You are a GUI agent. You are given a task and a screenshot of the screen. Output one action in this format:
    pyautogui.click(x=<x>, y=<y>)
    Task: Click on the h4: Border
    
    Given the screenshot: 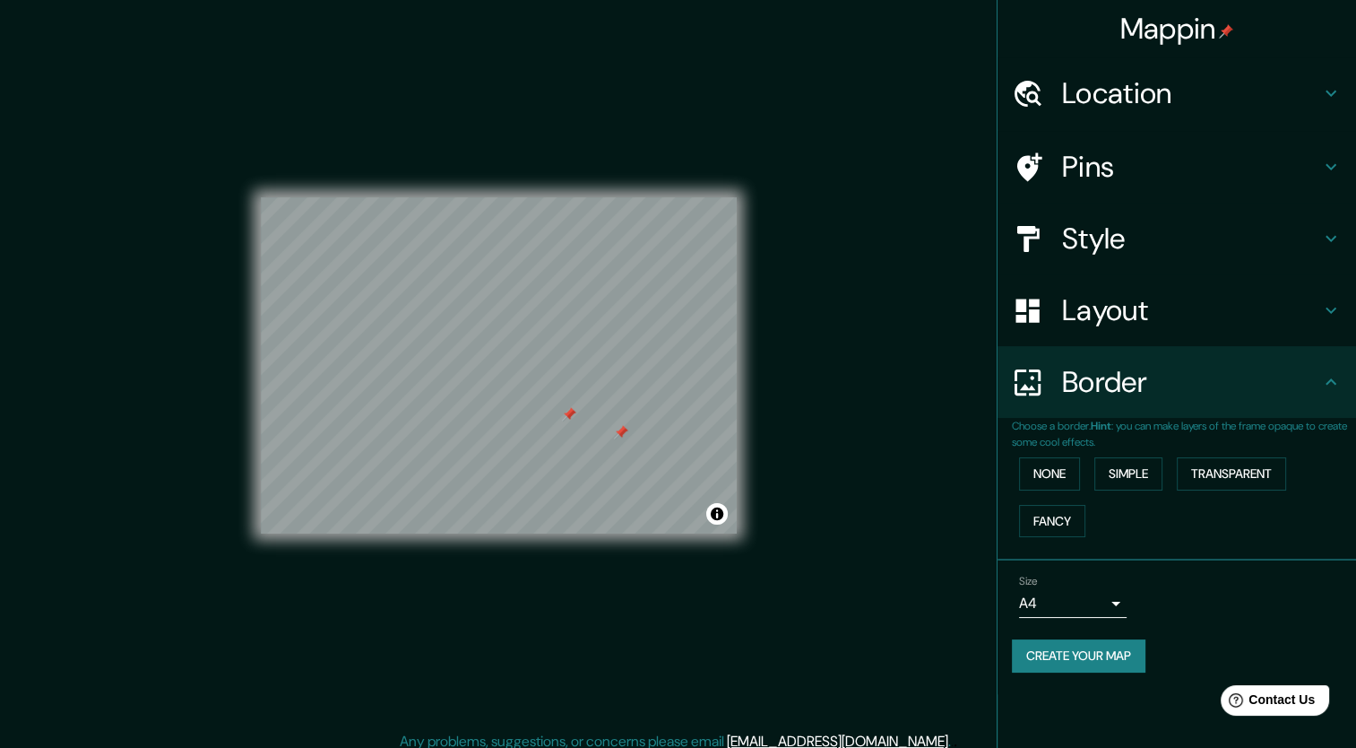 What is the action you would take?
    pyautogui.click(x=1191, y=382)
    